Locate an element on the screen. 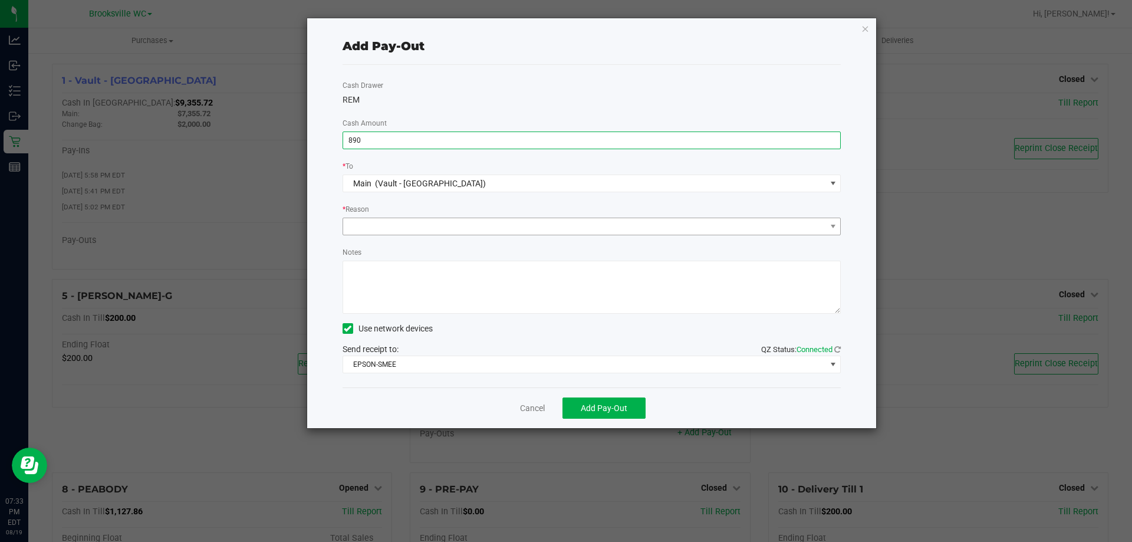  label: Reason is located at coordinates (355, 209).